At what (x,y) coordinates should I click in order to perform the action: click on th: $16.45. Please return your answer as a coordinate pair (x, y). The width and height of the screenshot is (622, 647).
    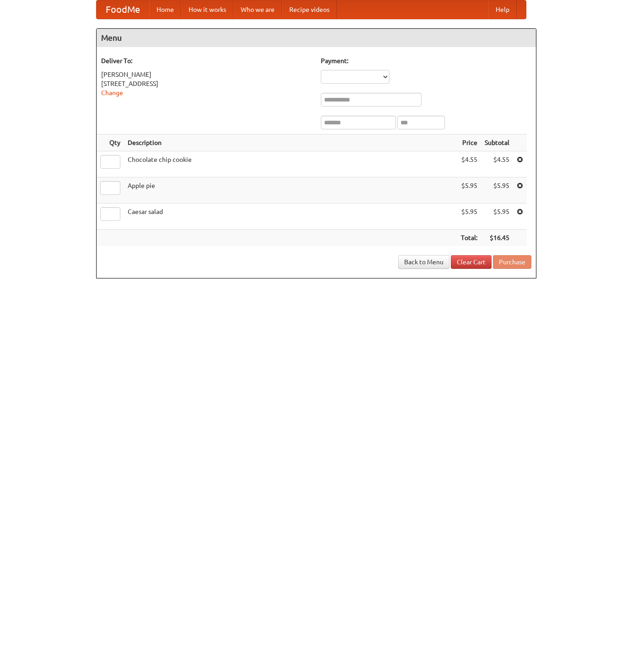
    Looking at the image, I should click on (497, 238).